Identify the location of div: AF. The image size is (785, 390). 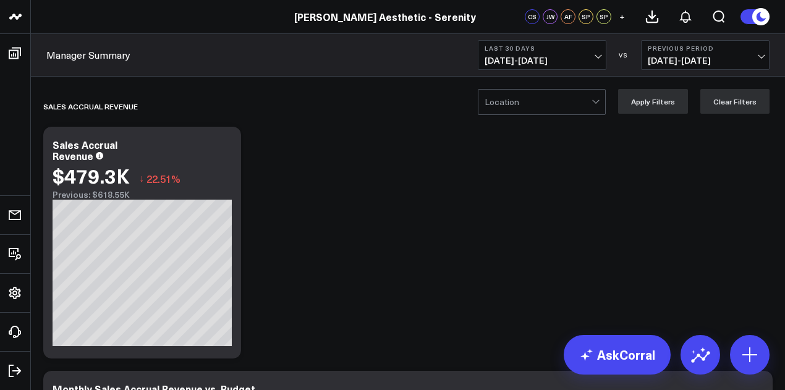
(568, 17).